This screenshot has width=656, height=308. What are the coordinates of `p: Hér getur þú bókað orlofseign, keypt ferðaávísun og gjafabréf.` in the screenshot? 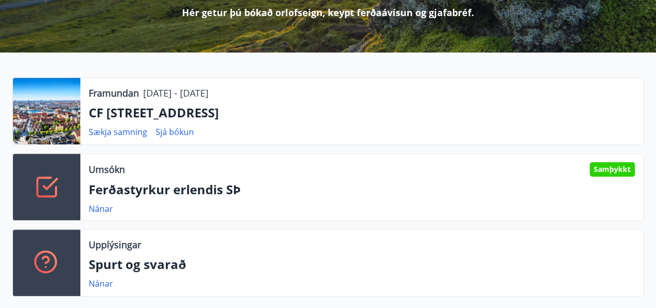 It's located at (328, 12).